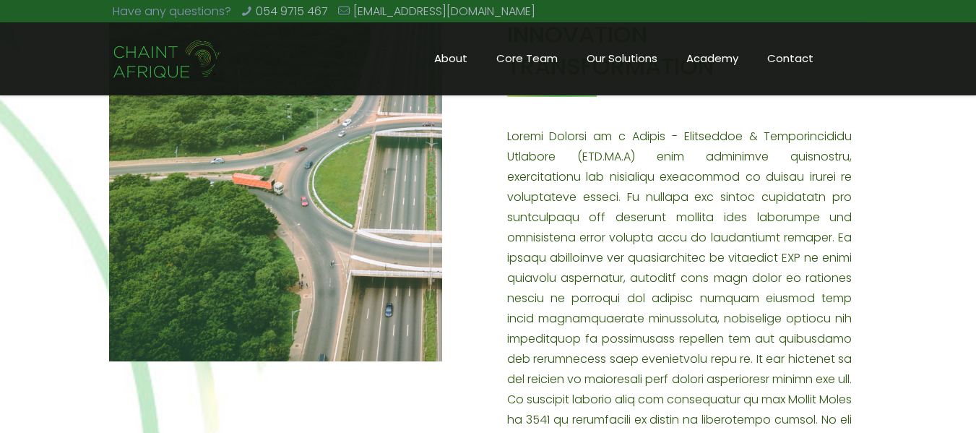 Image resolution: width=976 pixels, height=433 pixels. Describe the element at coordinates (451, 58) in the screenshot. I see `a: About` at that location.